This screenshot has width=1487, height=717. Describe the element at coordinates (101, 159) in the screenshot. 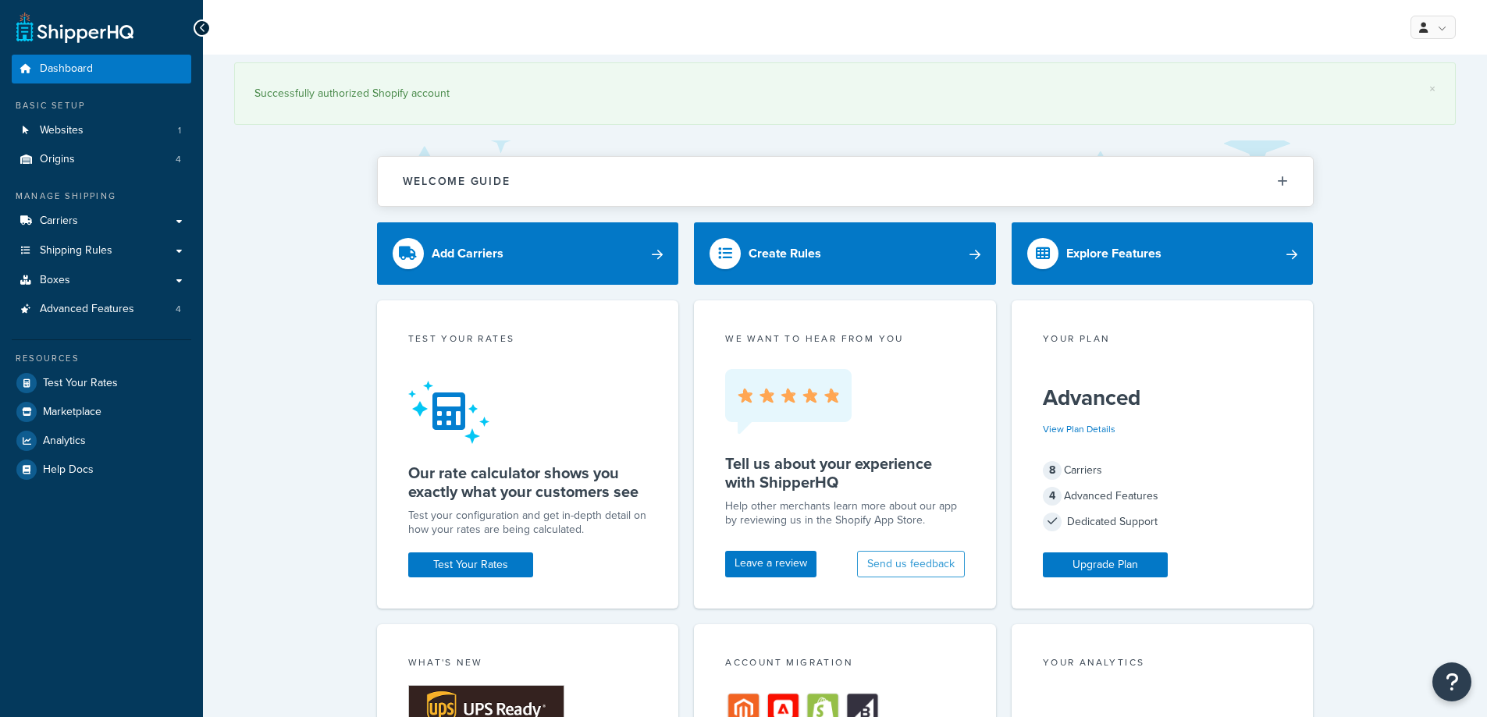

I see `li: Origins` at that location.